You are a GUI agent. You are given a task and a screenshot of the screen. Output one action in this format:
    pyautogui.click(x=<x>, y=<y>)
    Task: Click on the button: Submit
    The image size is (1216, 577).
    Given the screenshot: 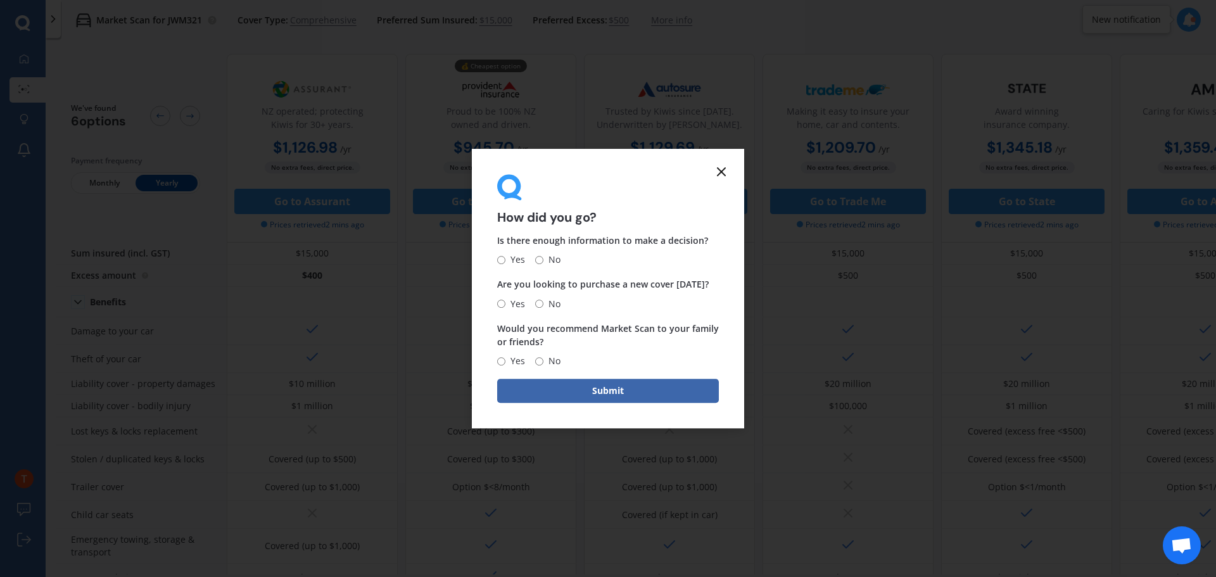 What is the action you would take?
    pyautogui.click(x=608, y=391)
    